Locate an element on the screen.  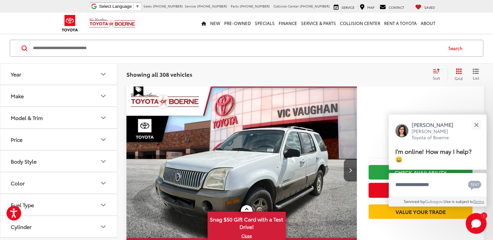
span: Sales is located at coordinates (148, 6).